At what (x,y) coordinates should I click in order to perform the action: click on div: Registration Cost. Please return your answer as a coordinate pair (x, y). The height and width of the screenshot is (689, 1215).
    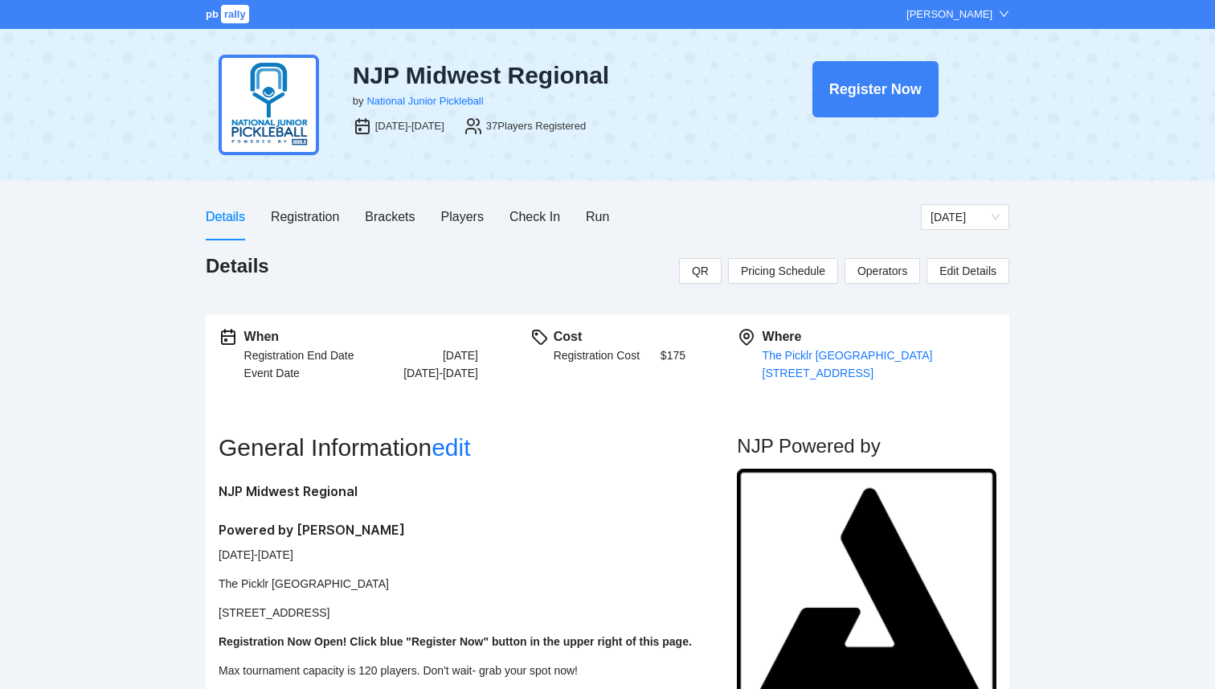
    Looking at the image, I should click on (596, 355).